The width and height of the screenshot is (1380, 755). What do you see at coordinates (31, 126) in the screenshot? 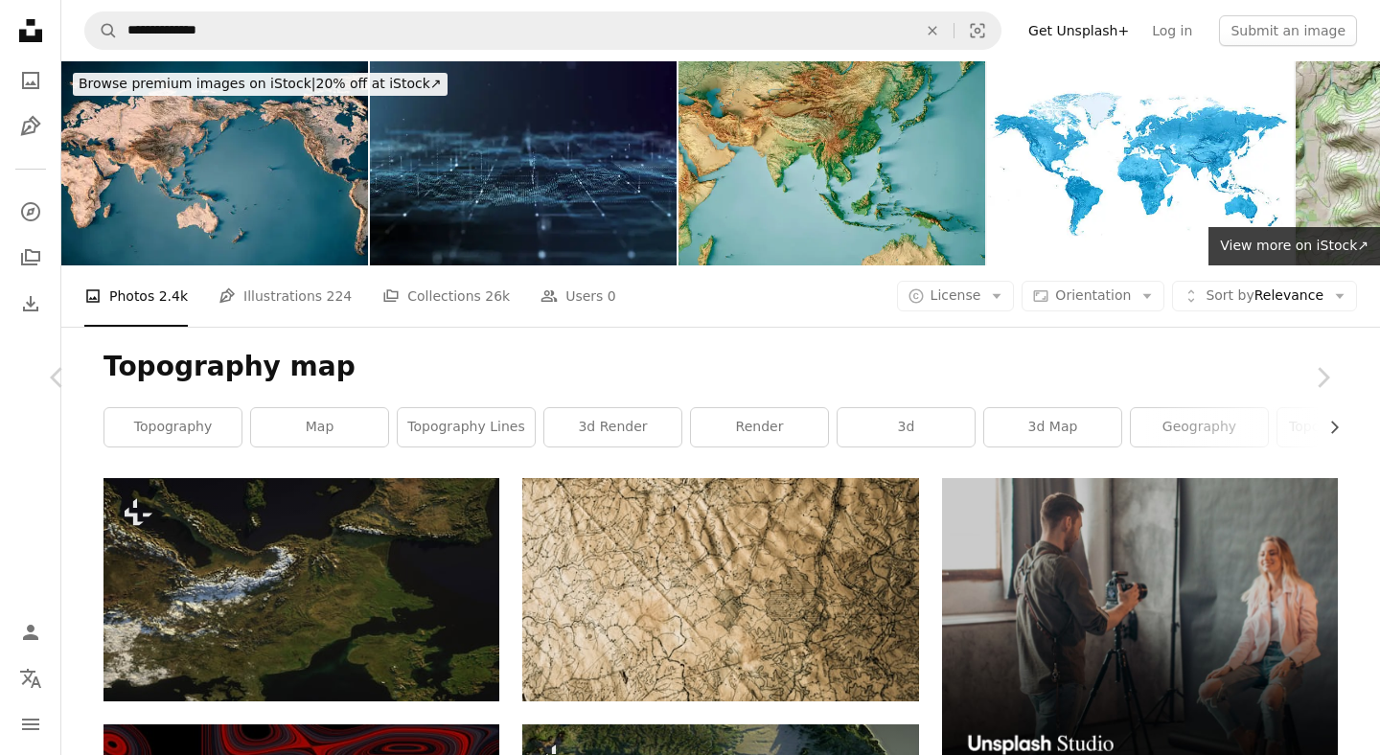
I see `a: Illustrations` at bounding box center [31, 126].